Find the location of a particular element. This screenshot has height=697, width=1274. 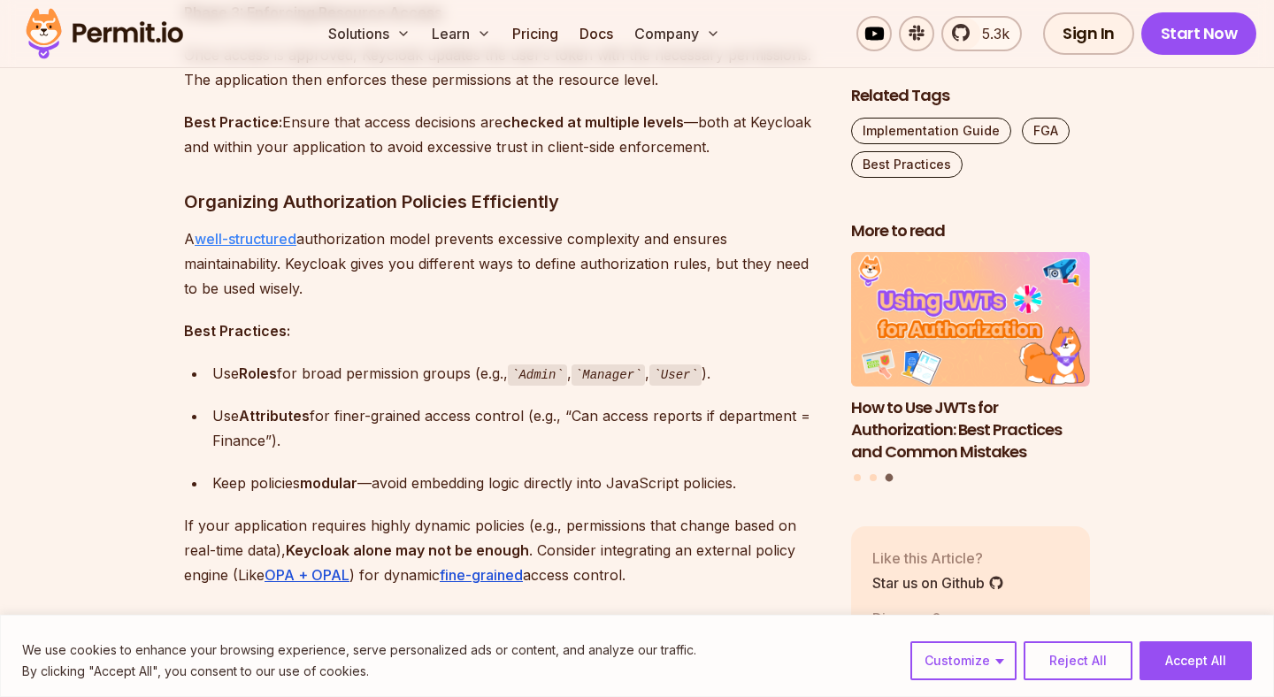

a: well-structured is located at coordinates (245, 239).